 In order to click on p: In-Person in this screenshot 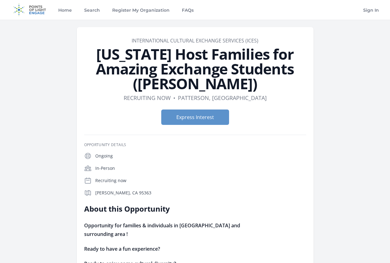, I will do `click(201, 168)`.